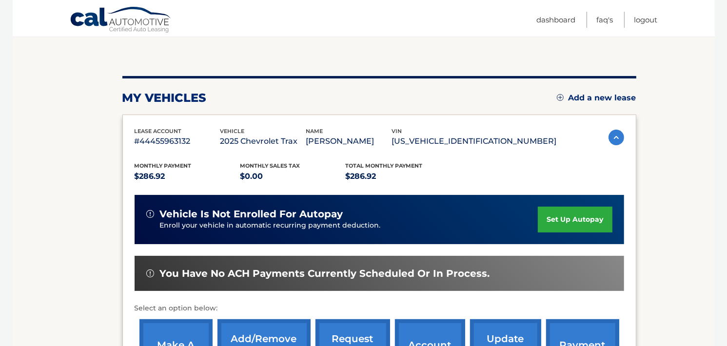  I want to click on span: vin, so click(397, 131).